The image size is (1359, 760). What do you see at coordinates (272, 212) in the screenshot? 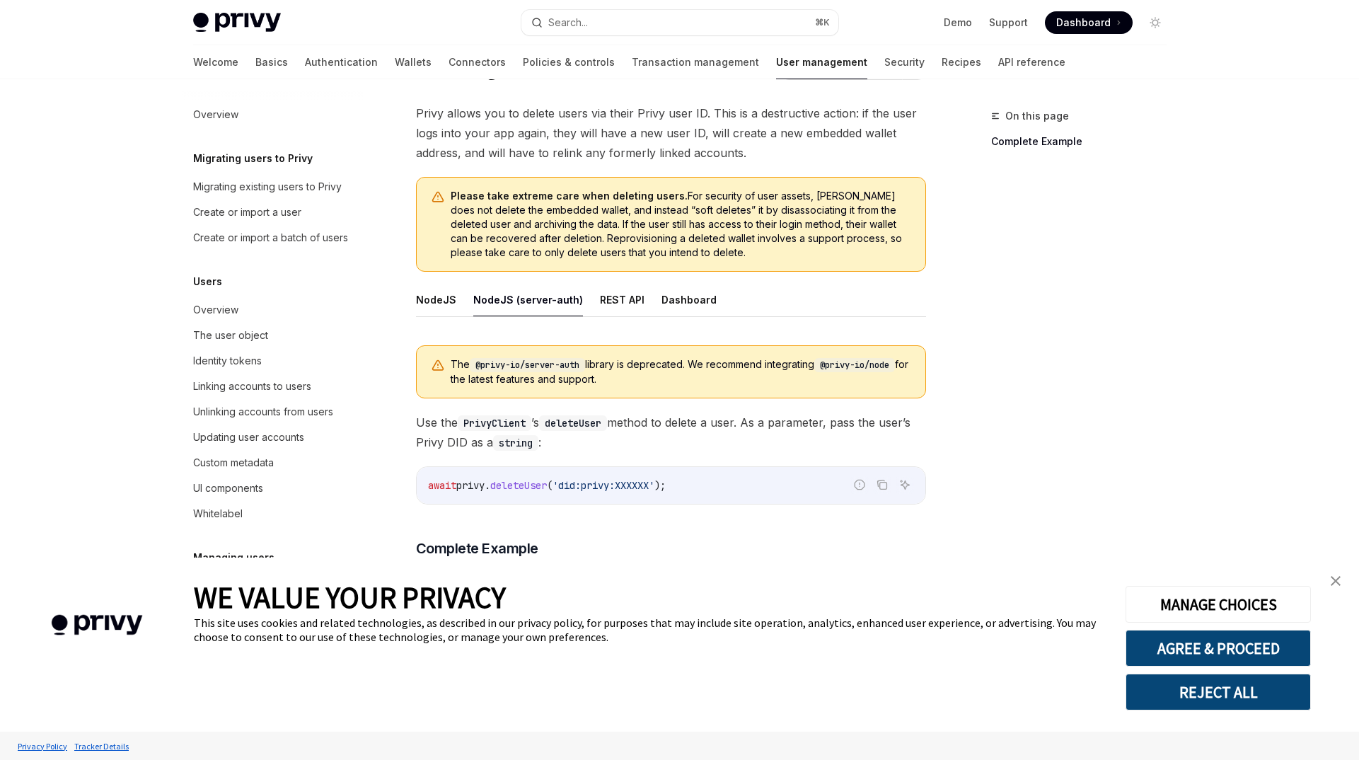
I see `a: Create or import a user` at bounding box center [272, 212].